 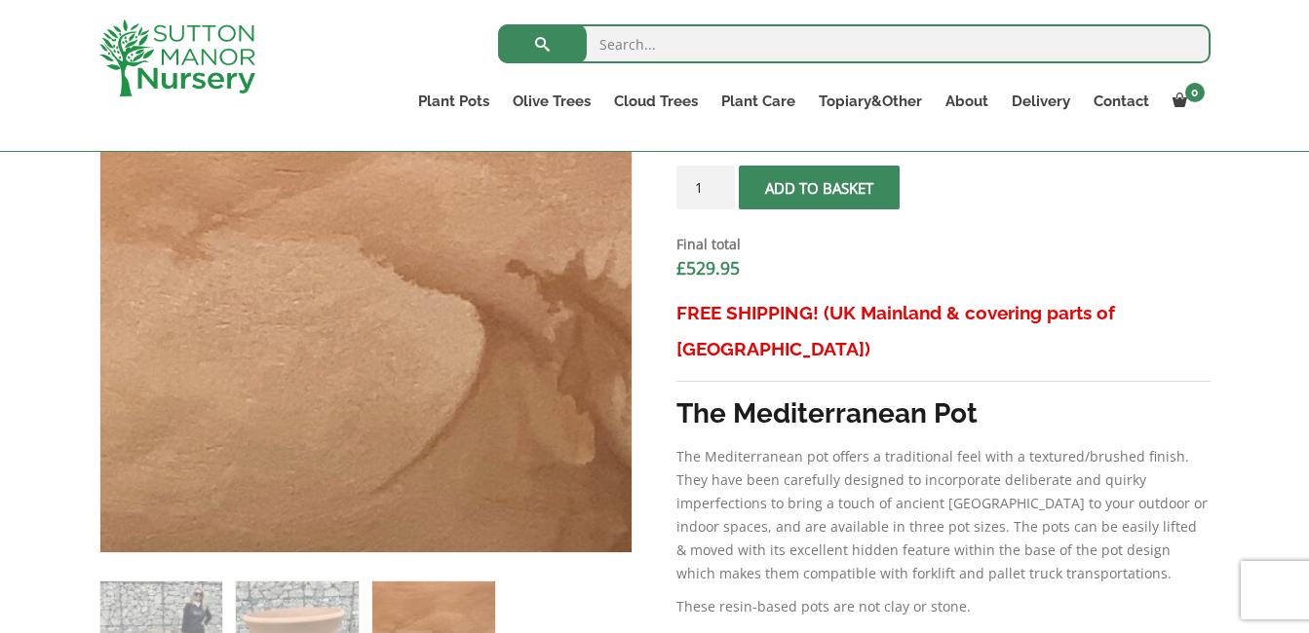 What do you see at coordinates (826, 413) in the screenshot?
I see `strong: The Mediterranean Pot` at bounding box center [826, 413].